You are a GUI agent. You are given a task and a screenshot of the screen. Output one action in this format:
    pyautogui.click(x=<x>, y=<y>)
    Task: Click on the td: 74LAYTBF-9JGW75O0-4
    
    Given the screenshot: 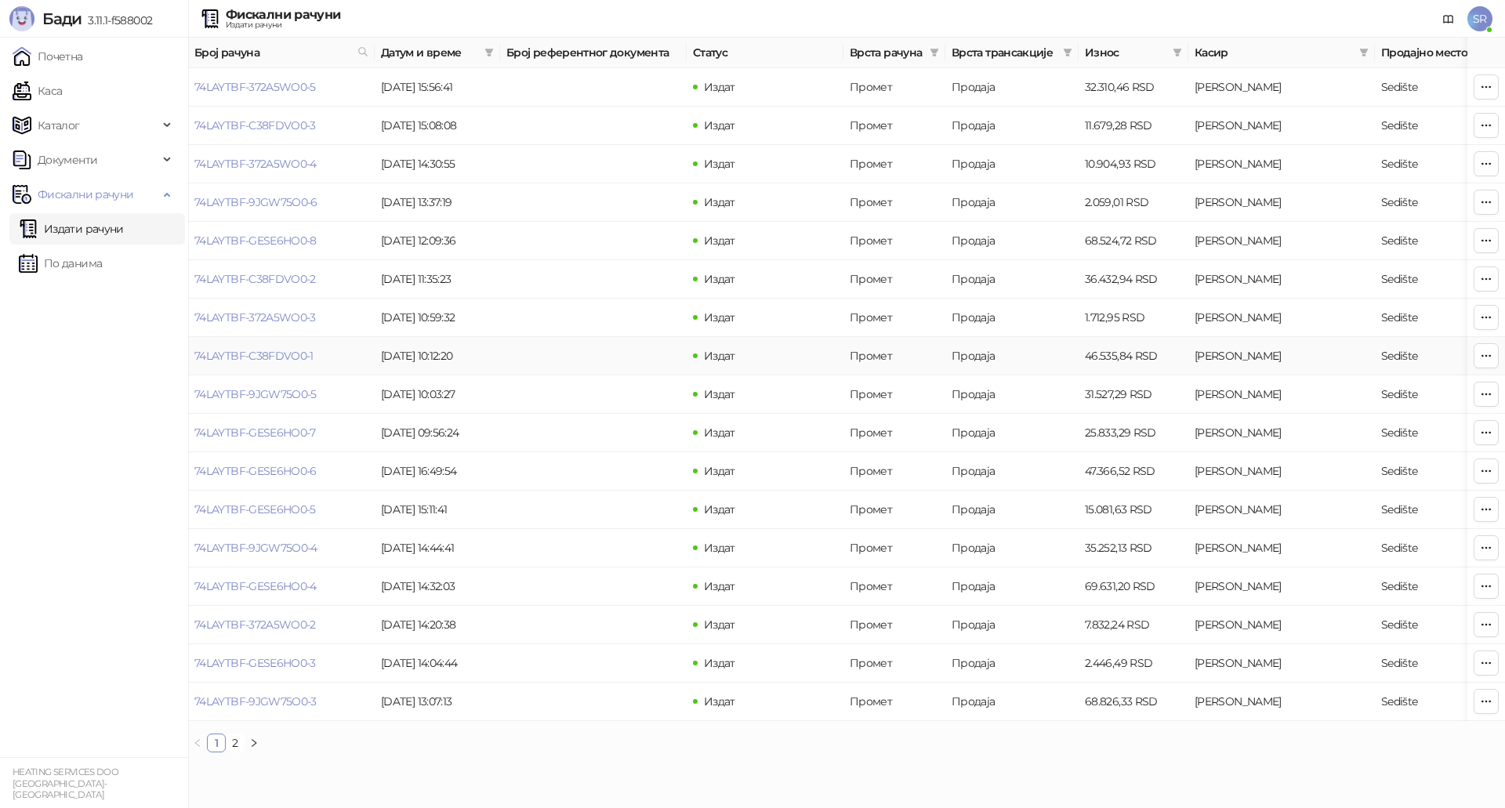 What is the action you would take?
    pyautogui.click(x=281, y=548)
    